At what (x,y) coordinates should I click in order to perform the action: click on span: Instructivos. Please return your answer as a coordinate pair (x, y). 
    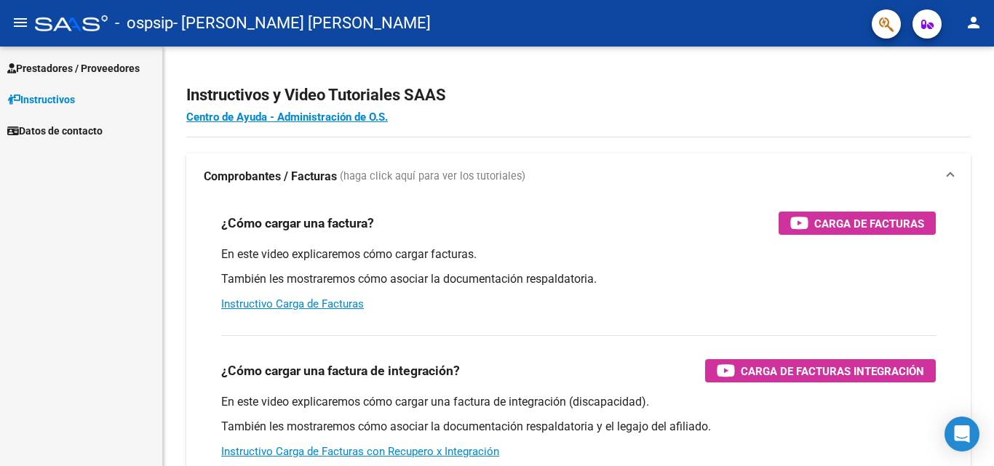
    Looking at the image, I should click on (41, 100).